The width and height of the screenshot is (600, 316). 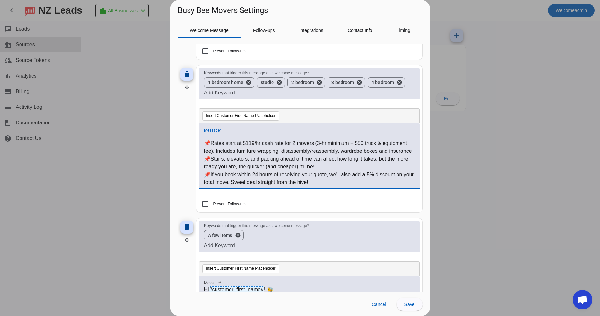 What do you see at coordinates (267, 82) in the screenshot?
I see `span: studio` at bounding box center [267, 82].